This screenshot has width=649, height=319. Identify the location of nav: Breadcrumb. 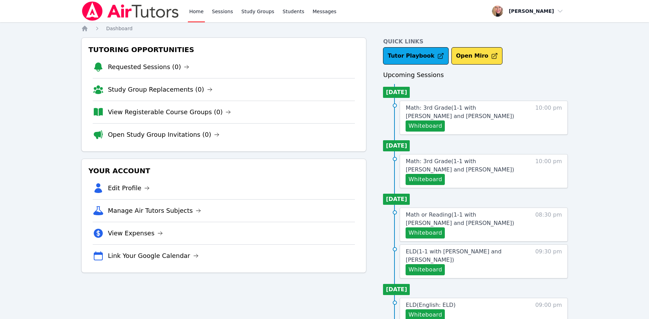
(325, 28).